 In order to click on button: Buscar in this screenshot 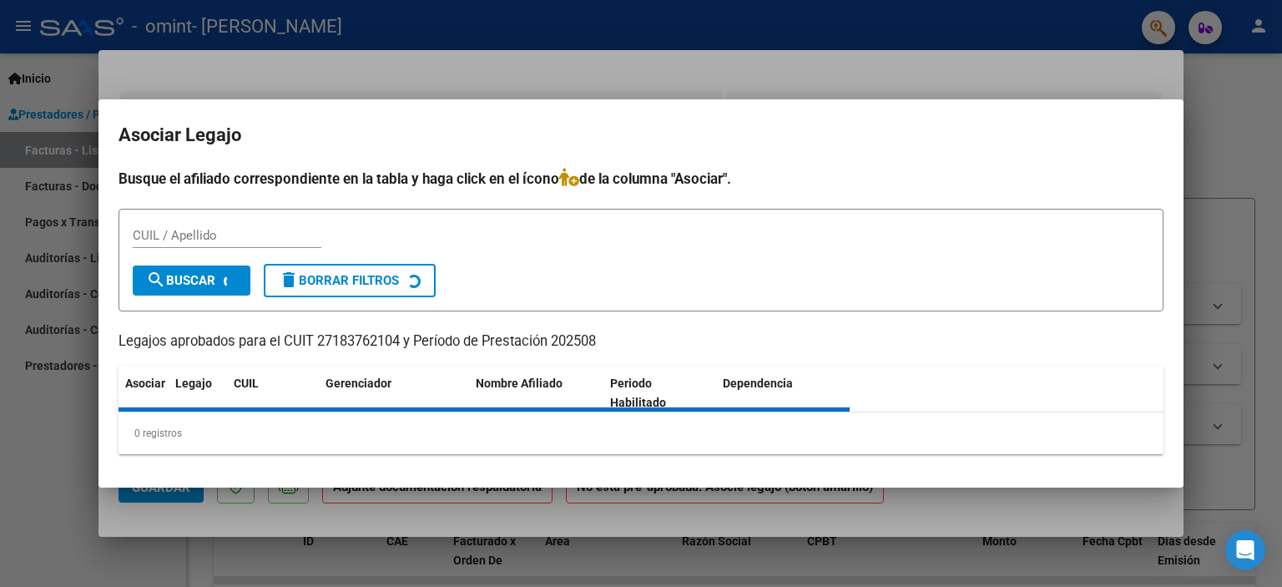, I will do `click(191, 280)`.